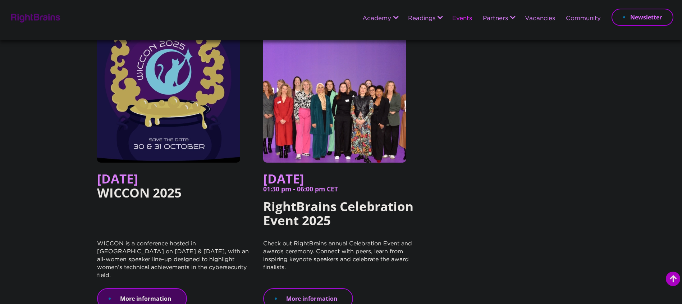 The width and height of the screenshot is (682, 304). What do you see at coordinates (583, 19) in the screenshot?
I see `a: Community` at bounding box center [583, 19].